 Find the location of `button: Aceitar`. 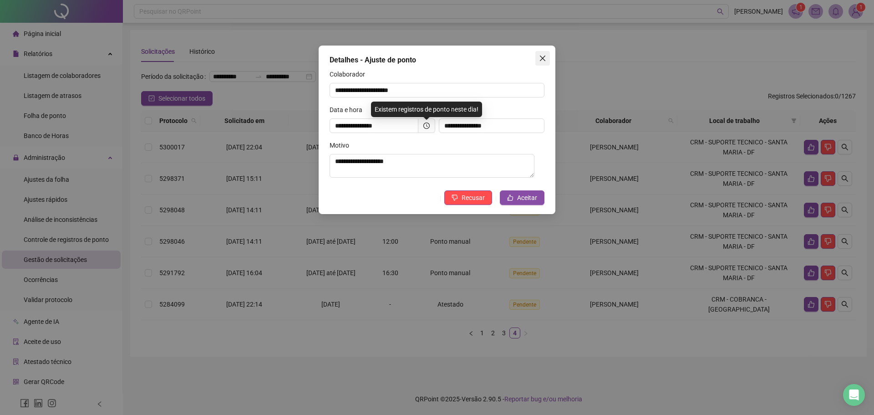

button: Aceitar is located at coordinates (522, 198).